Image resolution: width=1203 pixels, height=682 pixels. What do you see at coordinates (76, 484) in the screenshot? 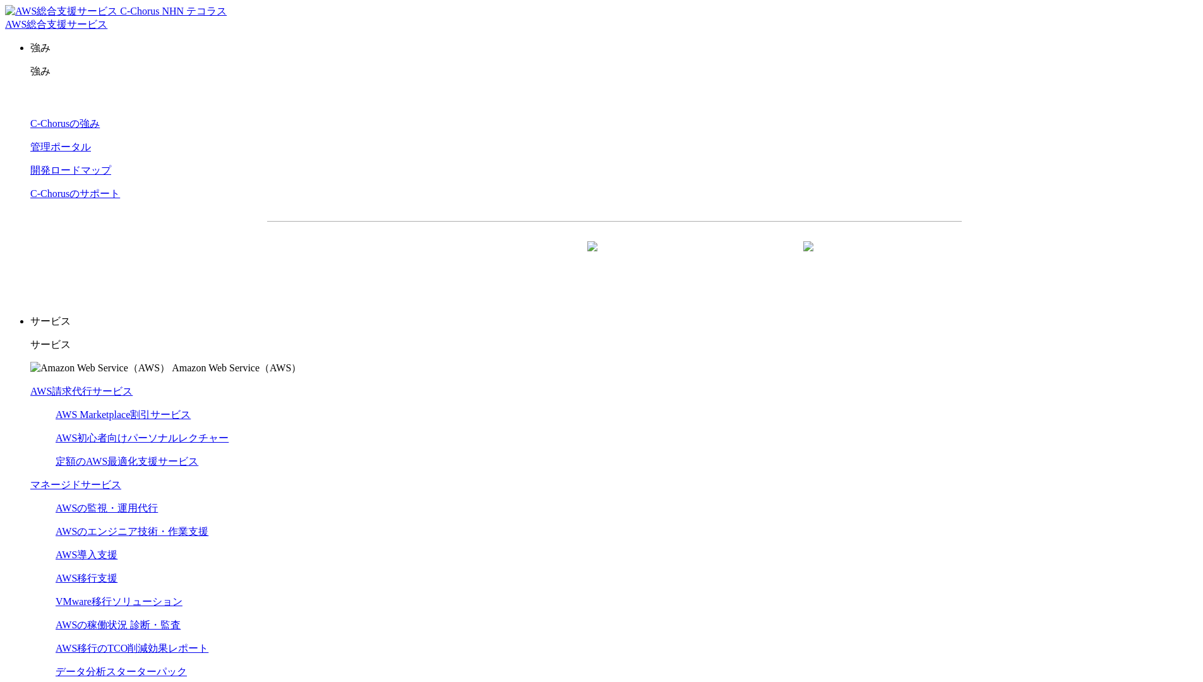
I see `a: マネージドサービス` at bounding box center [76, 484].